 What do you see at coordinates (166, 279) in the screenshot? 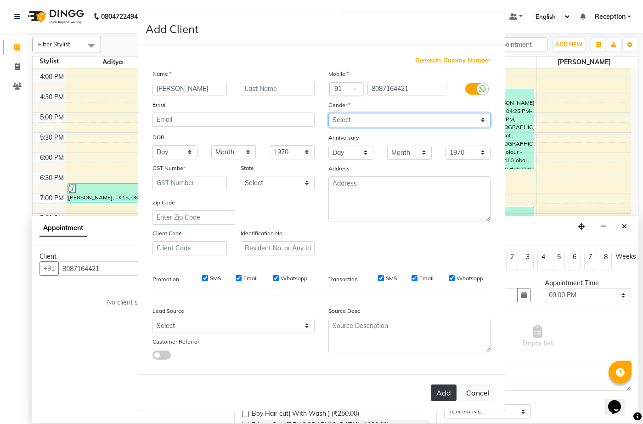
I see `label: Promotion` at bounding box center [166, 279].